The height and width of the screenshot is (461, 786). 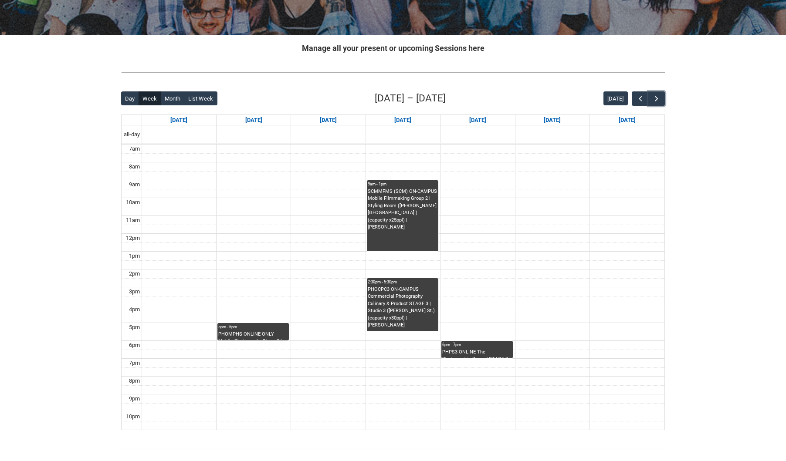 What do you see at coordinates (130, 98) in the screenshot?
I see `button: Day` at bounding box center [130, 98].